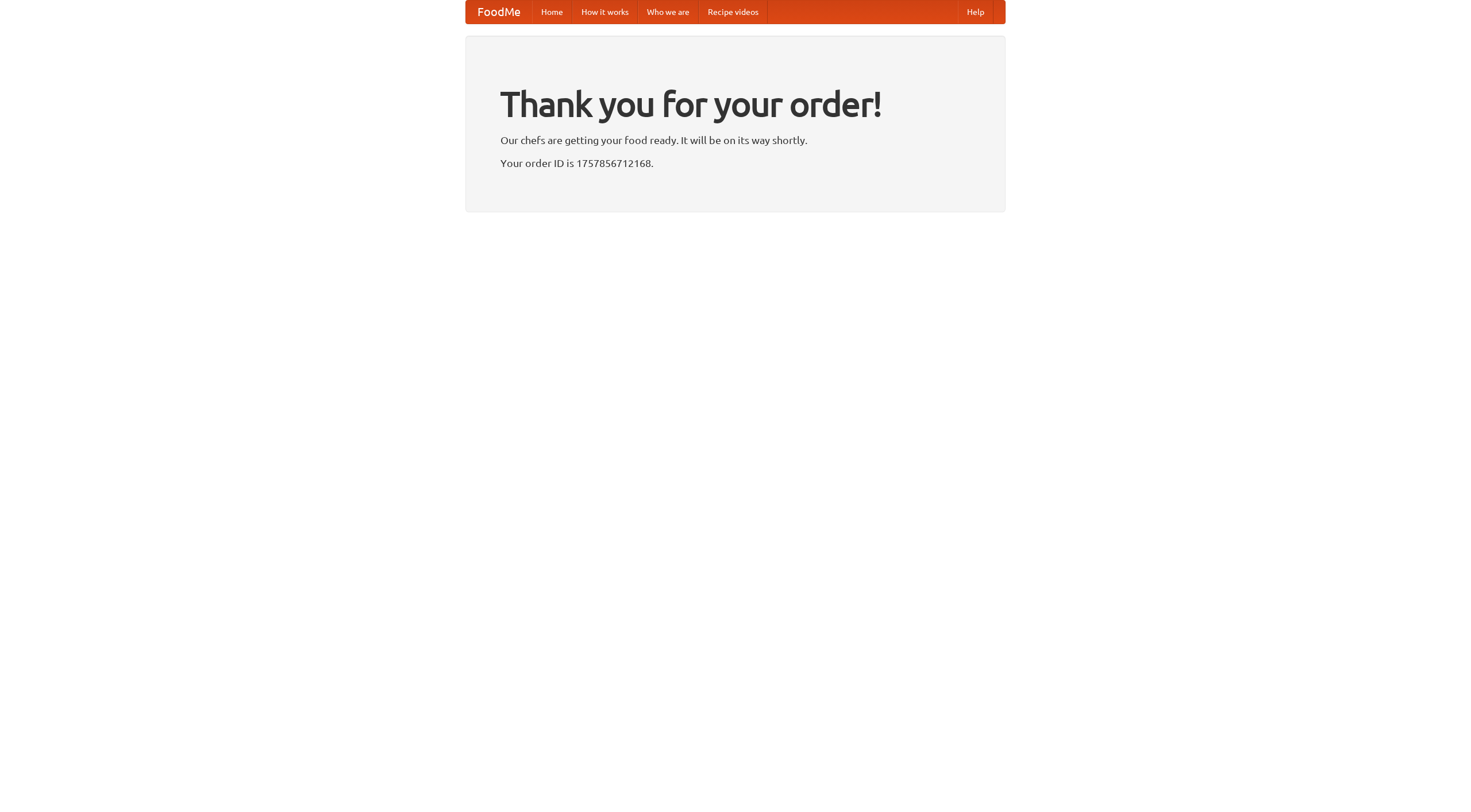  What do you see at coordinates (499, 12) in the screenshot?
I see `a: FoodMe` at bounding box center [499, 12].